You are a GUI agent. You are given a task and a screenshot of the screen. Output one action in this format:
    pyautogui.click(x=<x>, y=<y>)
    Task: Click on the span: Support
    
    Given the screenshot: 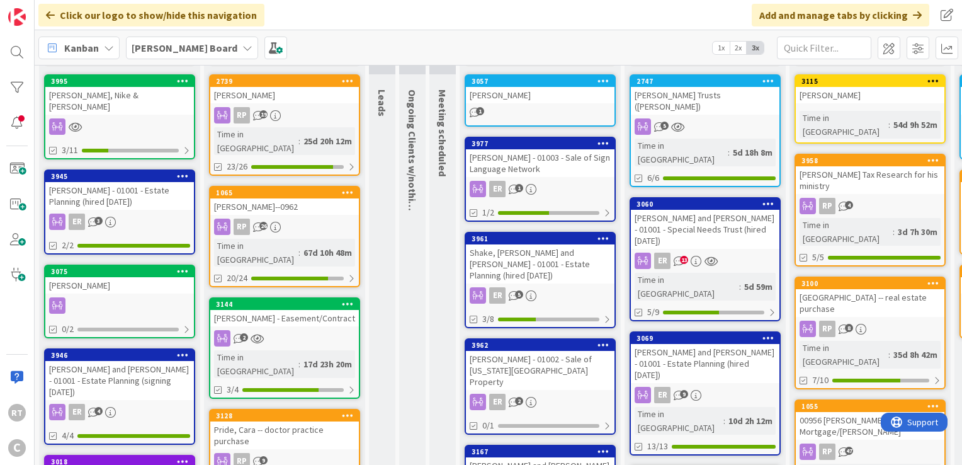 What is the action you would take?
    pyautogui.click(x=42, y=9)
    